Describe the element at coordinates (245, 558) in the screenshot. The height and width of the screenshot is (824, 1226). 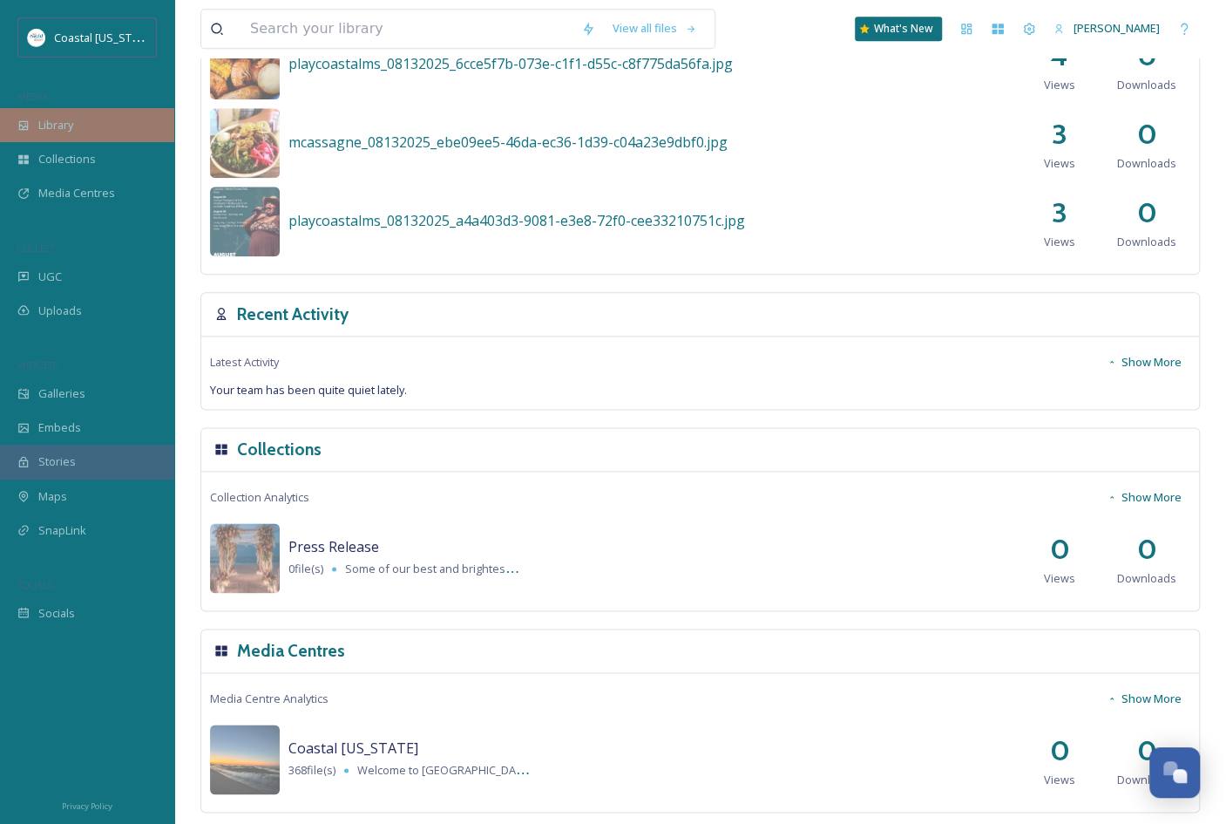
I see `img: e2a4ed6f-d6e7-4646-ac69-8024b42c4d7b.jpg` at that location.